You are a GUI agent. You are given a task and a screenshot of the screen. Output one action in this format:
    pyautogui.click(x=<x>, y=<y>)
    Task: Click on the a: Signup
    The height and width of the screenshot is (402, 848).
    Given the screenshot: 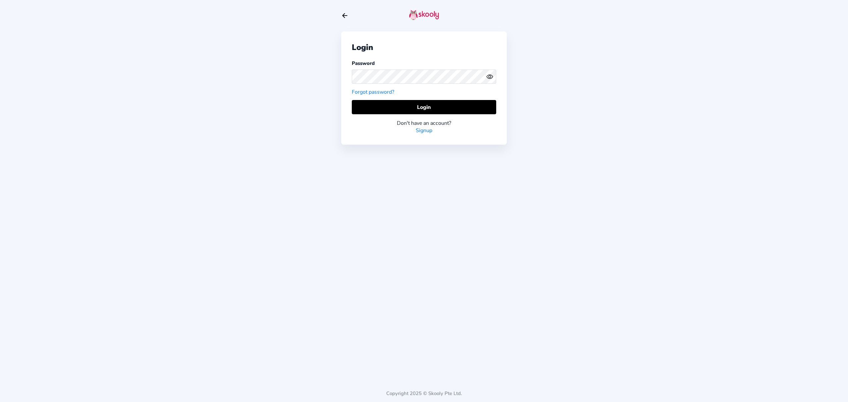 What is the action you would take?
    pyautogui.click(x=424, y=131)
    